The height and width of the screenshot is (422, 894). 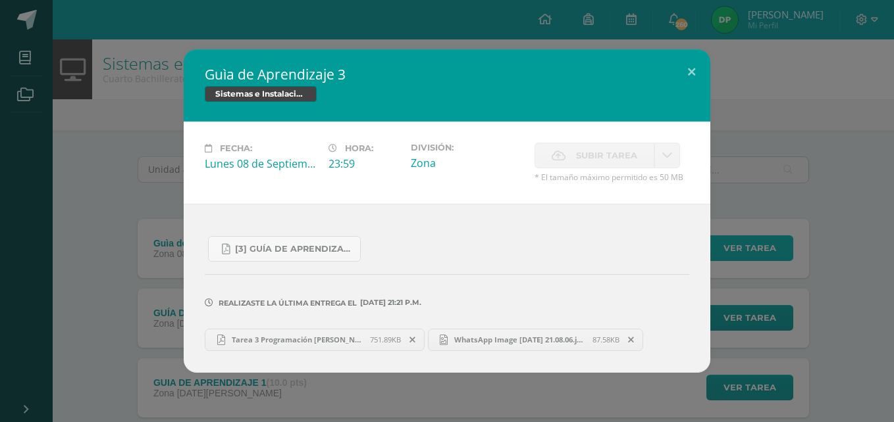 What do you see at coordinates (611, 177) in the screenshot?
I see `span: * El tamaño máximo permitido es 50 MB` at bounding box center [611, 177].